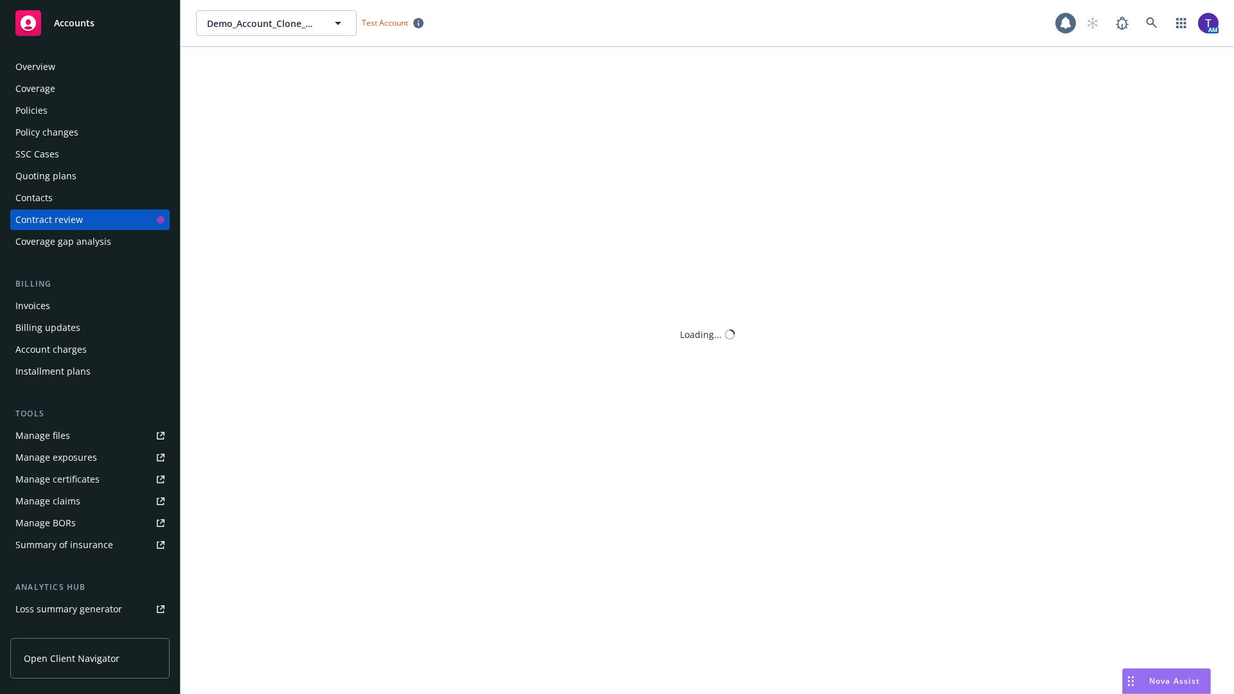 The image size is (1234, 694). Describe the element at coordinates (90, 523) in the screenshot. I see `a: Manage BORs` at that location.